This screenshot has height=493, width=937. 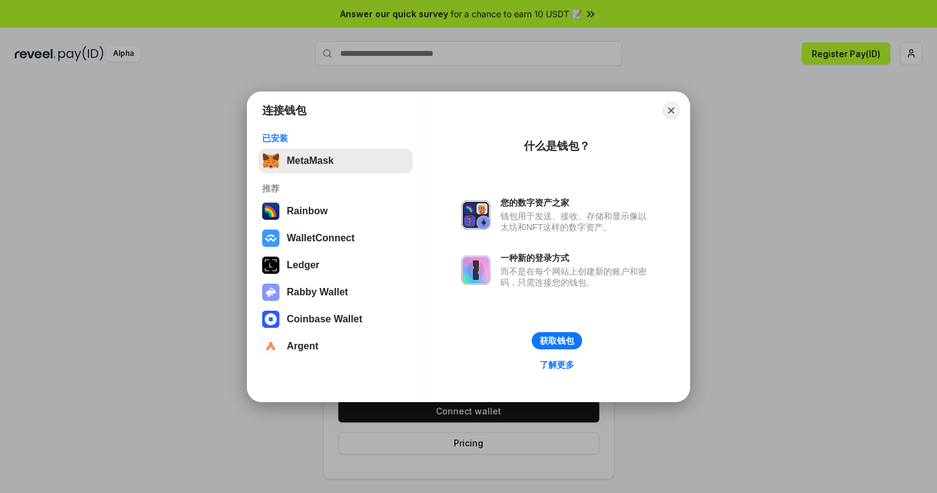 What do you see at coordinates (321, 238) in the screenshot?
I see `div: WalletConnect` at bounding box center [321, 238].